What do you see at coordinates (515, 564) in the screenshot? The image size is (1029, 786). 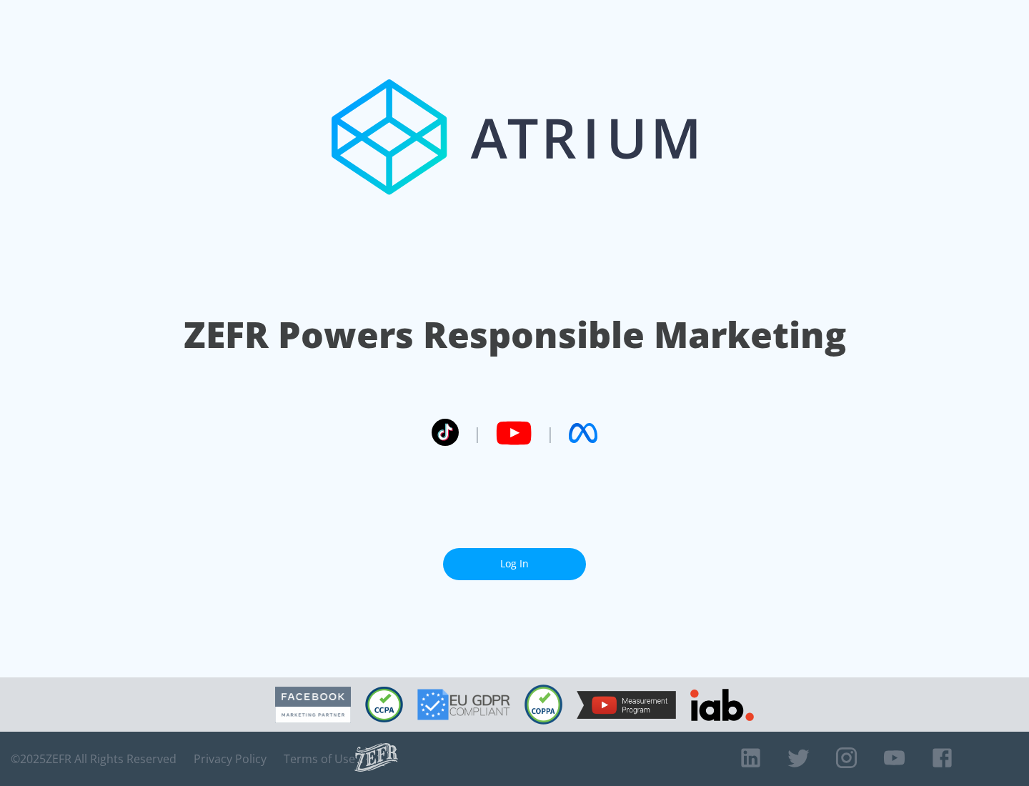 I see `a: Log In` at bounding box center [515, 564].